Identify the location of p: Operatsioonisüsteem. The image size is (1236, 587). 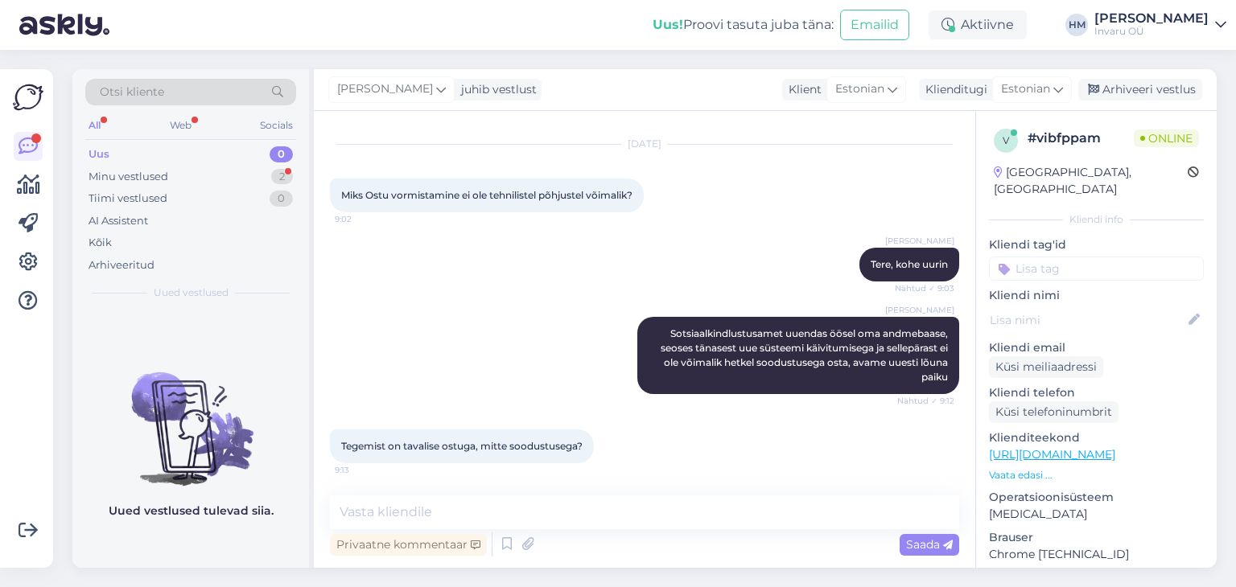
(1096, 497).